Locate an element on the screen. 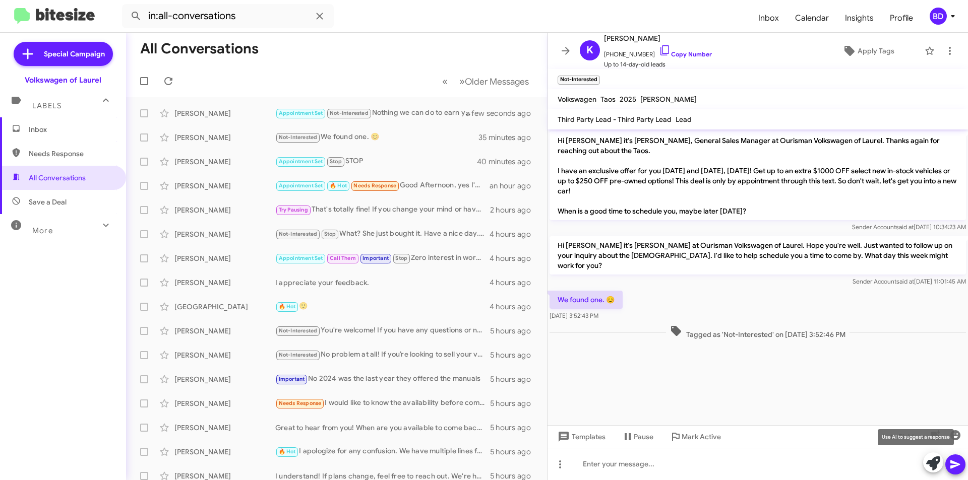 The height and width of the screenshot is (480, 968). div: 35 minutes ago is located at coordinates (509, 138).